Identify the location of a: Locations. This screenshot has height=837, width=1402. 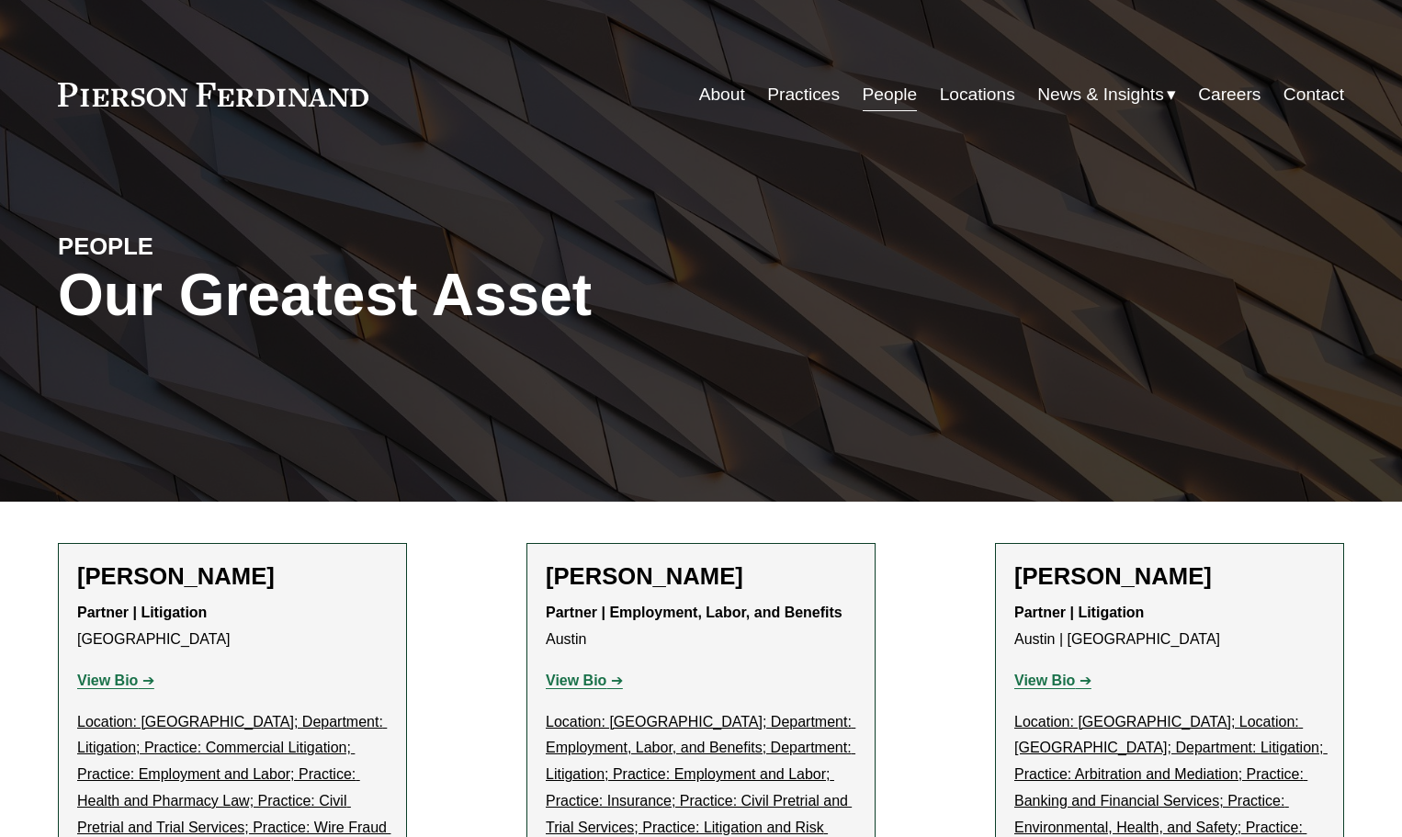
(978, 95).